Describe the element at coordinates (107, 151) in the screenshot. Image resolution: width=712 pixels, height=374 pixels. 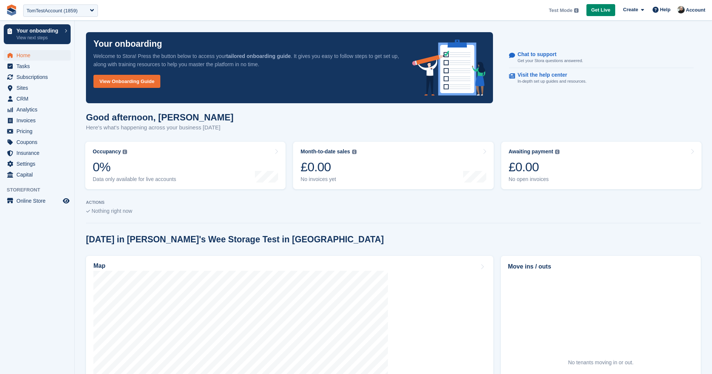
I see `div: Occupancy` at that location.